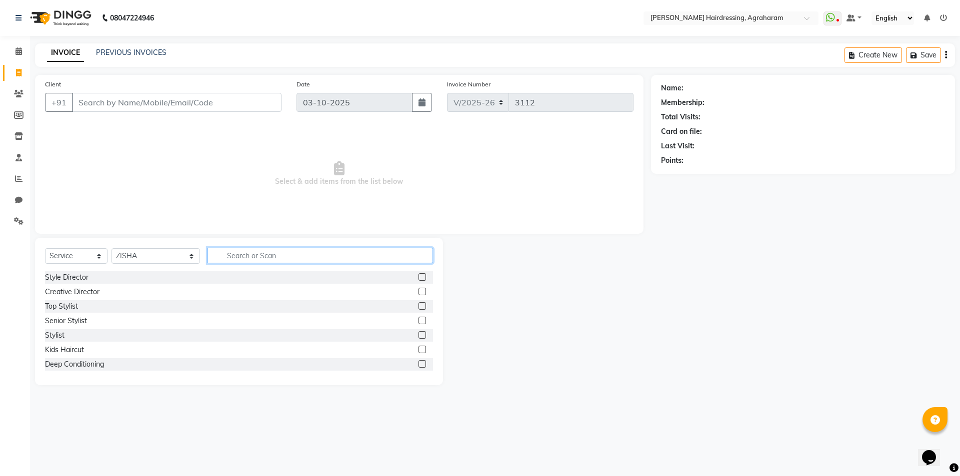 The height and width of the screenshot is (476, 960). Describe the element at coordinates (65, 53) in the screenshot. I see `a: INVOICE` at that location.